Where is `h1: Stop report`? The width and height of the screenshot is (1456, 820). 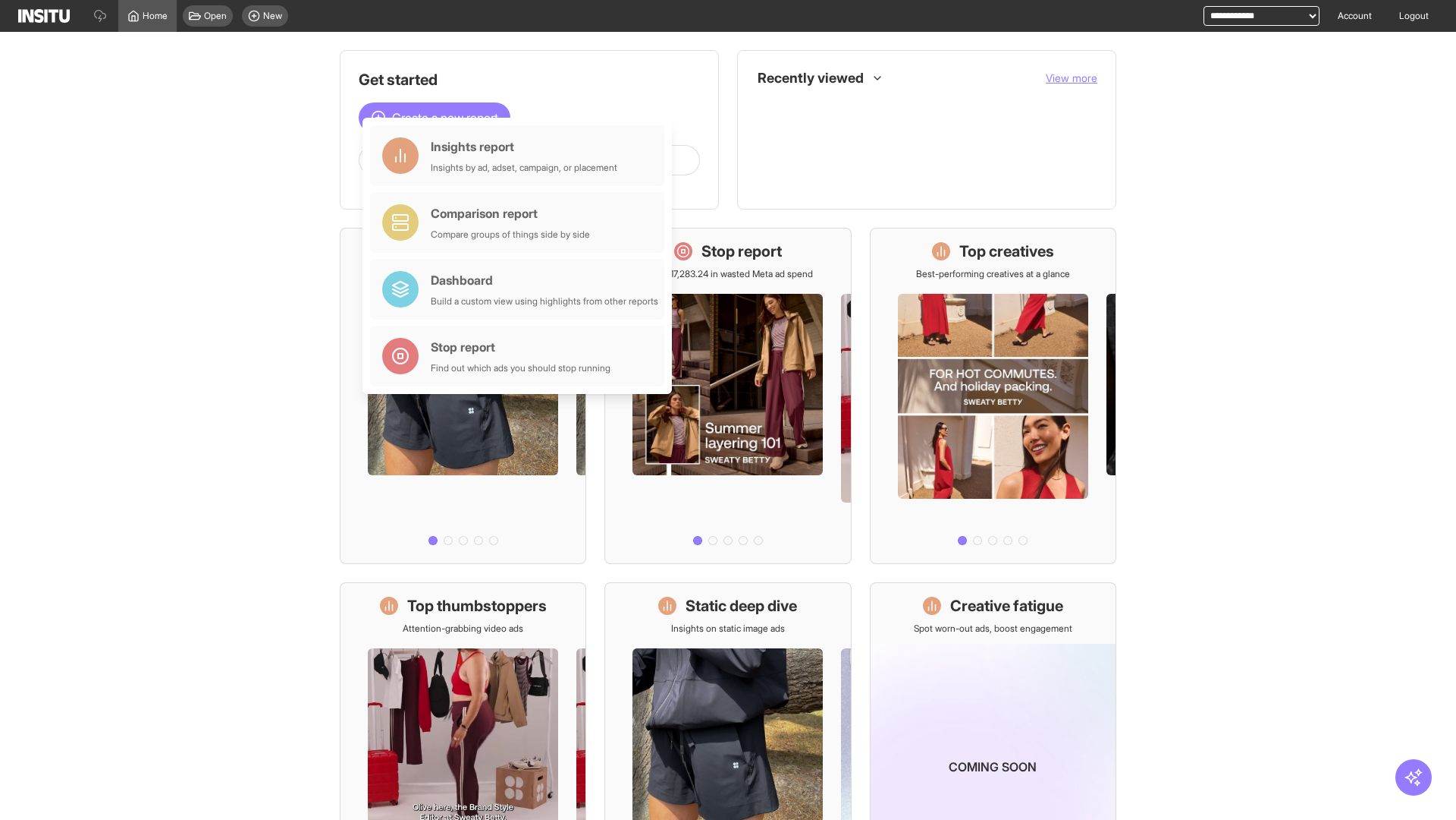
h1: Stop report is located at coordinates (742, 251).